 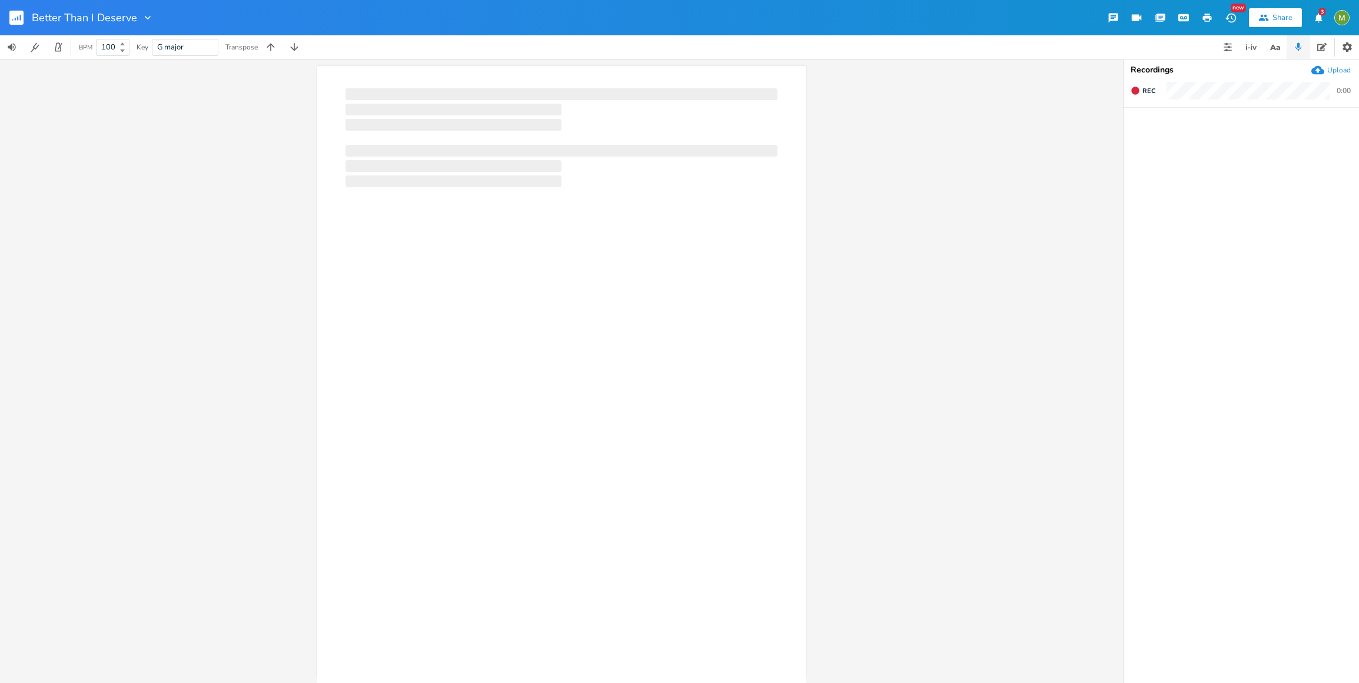 What do you see at coordinates (1343, 91) in the screenshot?
I see `div: 0:00` at bounding box center [1343, 91].